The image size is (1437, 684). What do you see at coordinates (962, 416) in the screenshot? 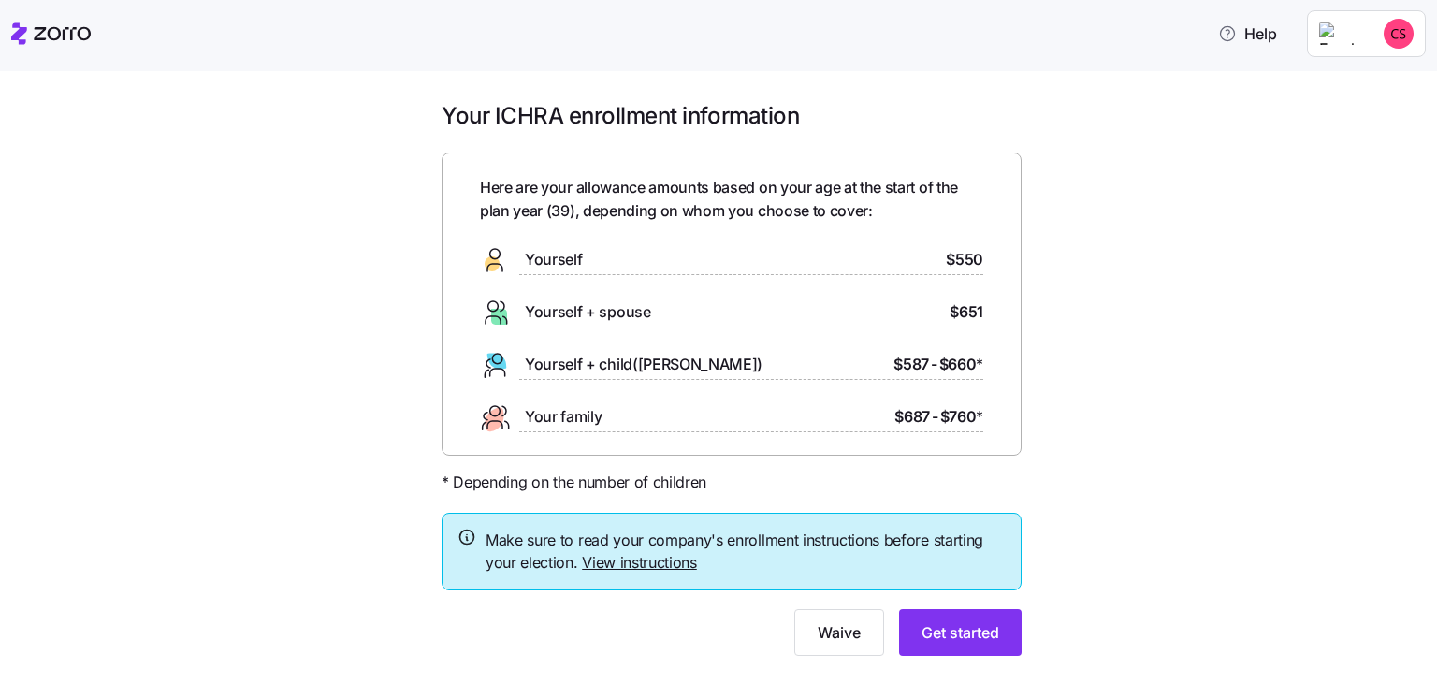
I see `span: $760` at bounding box center [962, 416].